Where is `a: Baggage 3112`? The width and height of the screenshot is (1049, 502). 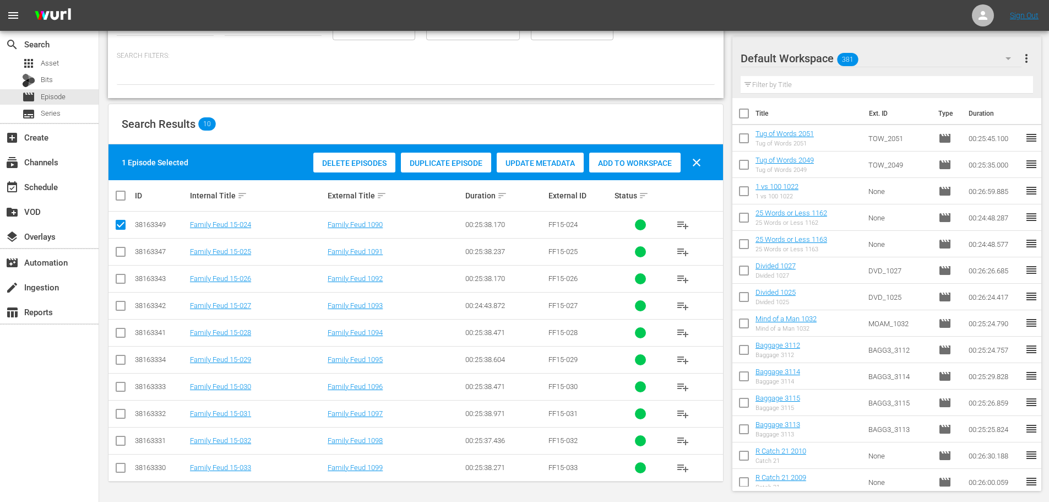
a: Baggage 3112 is located at coordinates (778, 345).